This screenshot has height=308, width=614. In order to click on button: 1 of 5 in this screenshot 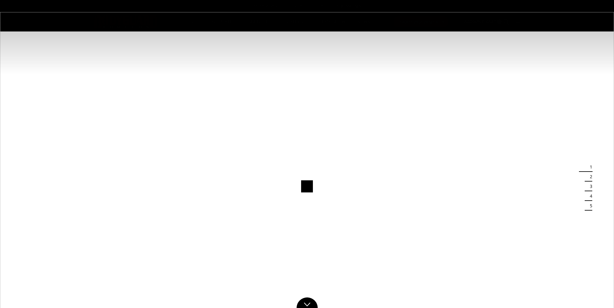, I will do `click(590, 167)`.